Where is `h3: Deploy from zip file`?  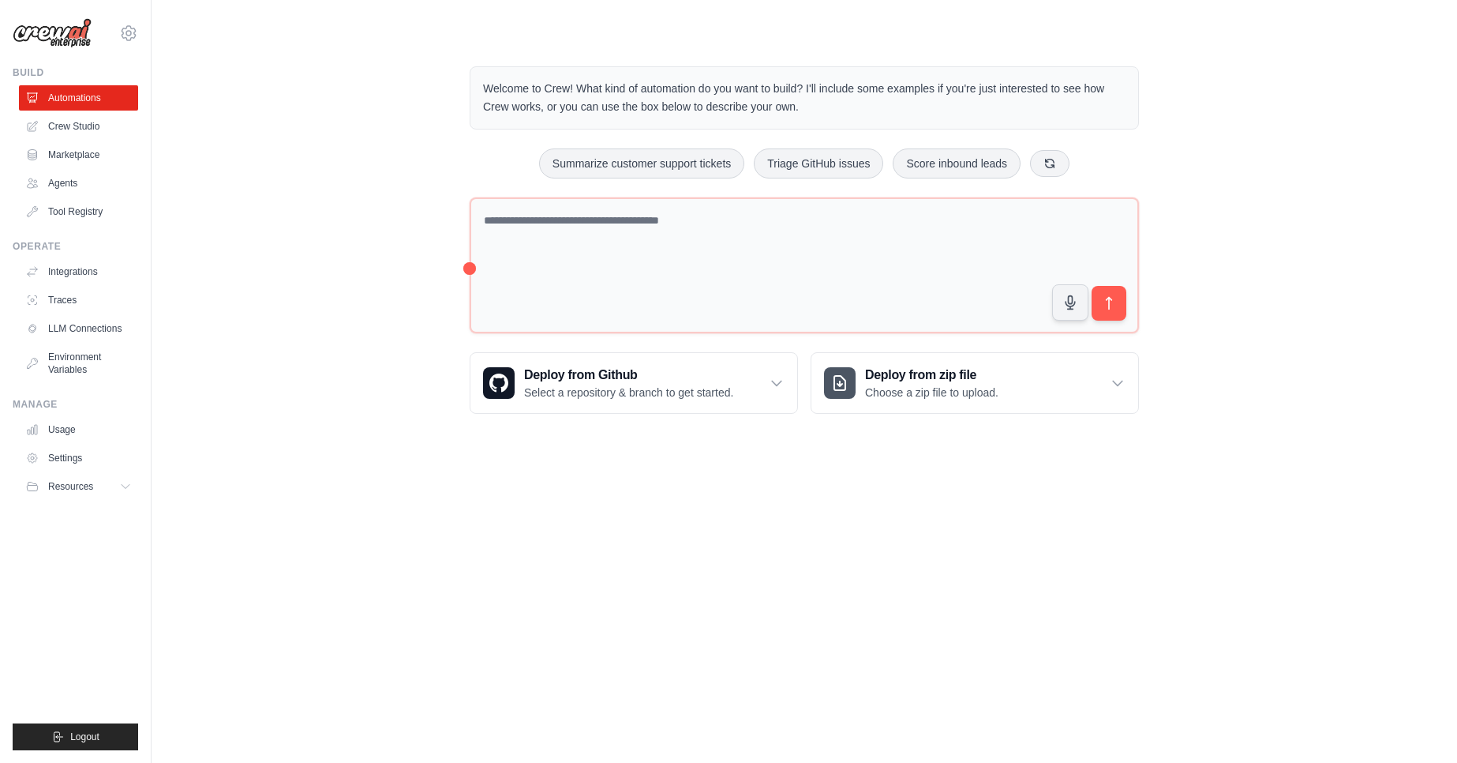 h3: Deploy from zip file is located at coordinates (932, 375).